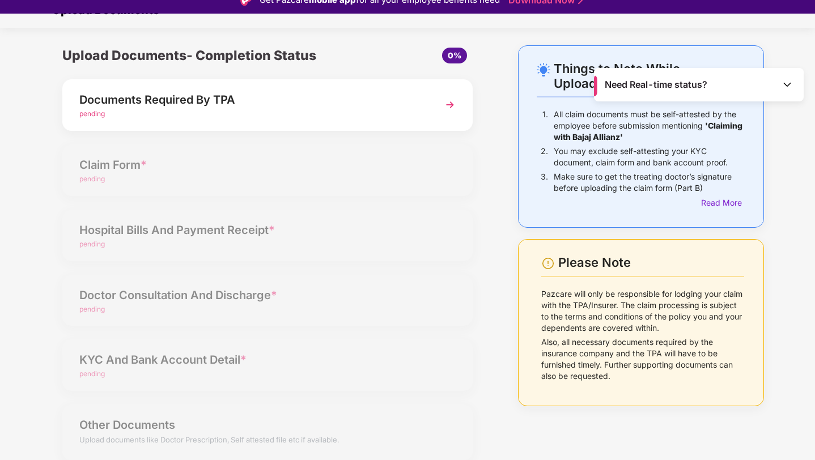  What do you see at coordinates (656, 84) in the screenshot?
I see `span: Need Real-time status?` at bounding box center [656, 84].